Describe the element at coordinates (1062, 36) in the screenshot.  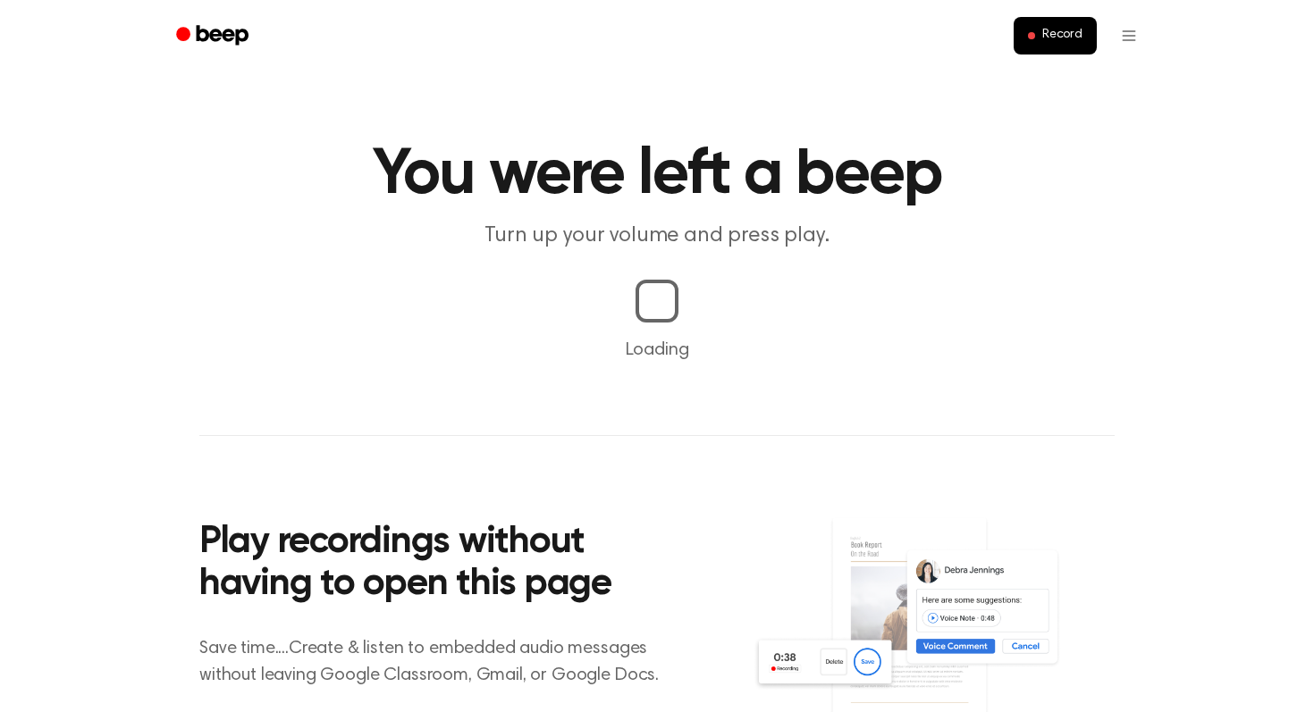
I see `span: Record` at that location.